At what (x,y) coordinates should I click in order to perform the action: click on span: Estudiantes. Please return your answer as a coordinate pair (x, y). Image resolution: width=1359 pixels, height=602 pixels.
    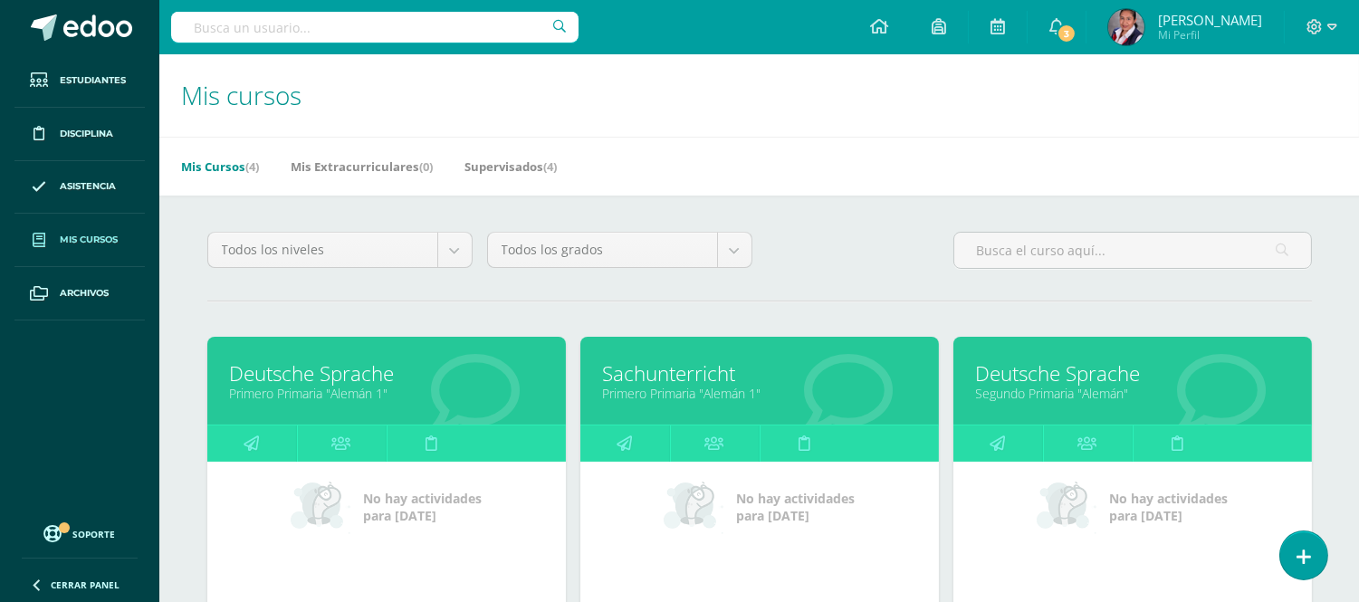
    Looking at the image, I should click on (92, 81).